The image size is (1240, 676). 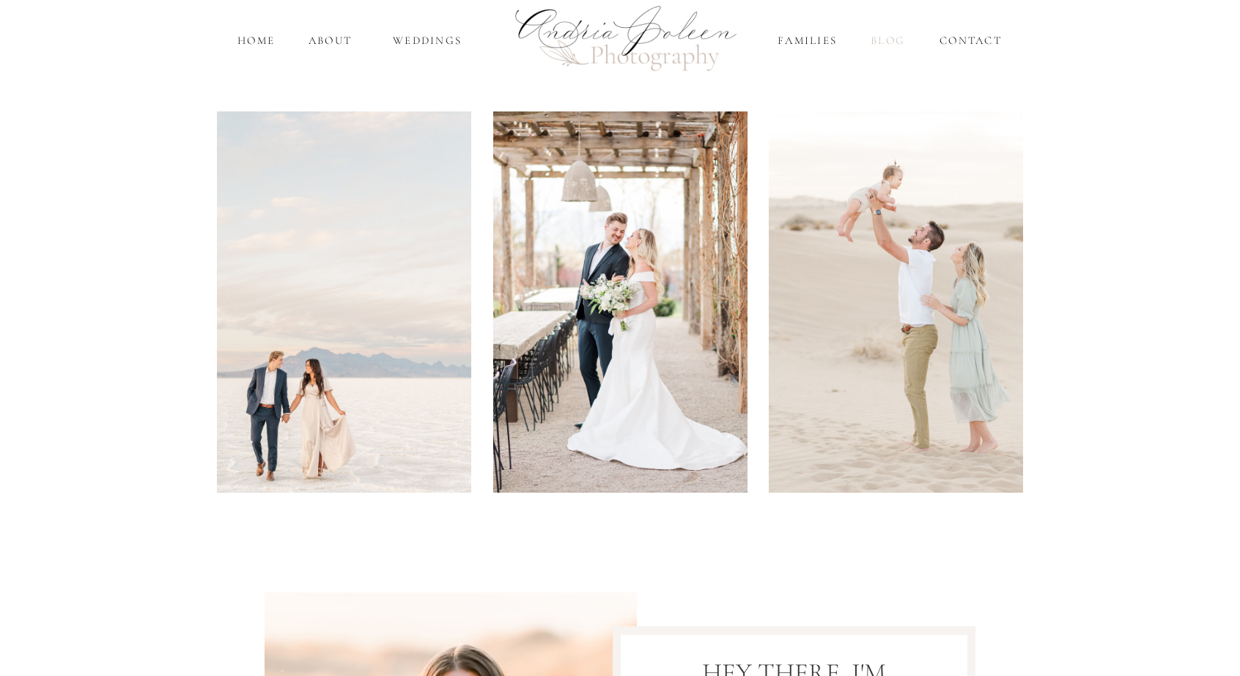 I want to click on a: Blog, so click(x=887, y=40).